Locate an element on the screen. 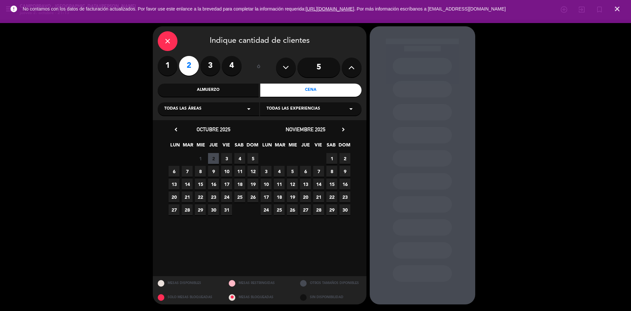  div: SIN DISPONIBILIDAD is located at coordinates (331, 297).